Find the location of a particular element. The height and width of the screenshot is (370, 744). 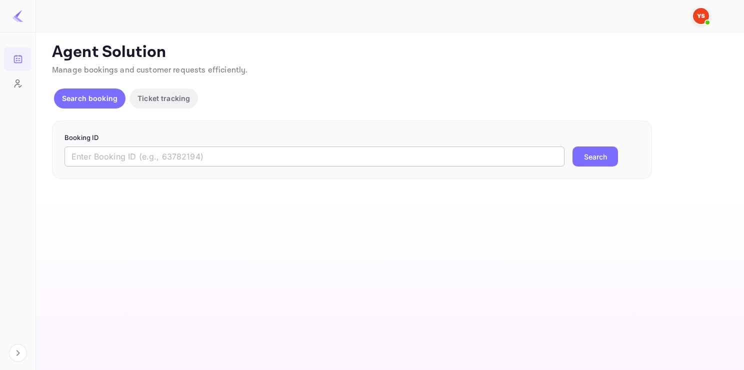

img: Yandex Support is located at coordinates (701, 16).